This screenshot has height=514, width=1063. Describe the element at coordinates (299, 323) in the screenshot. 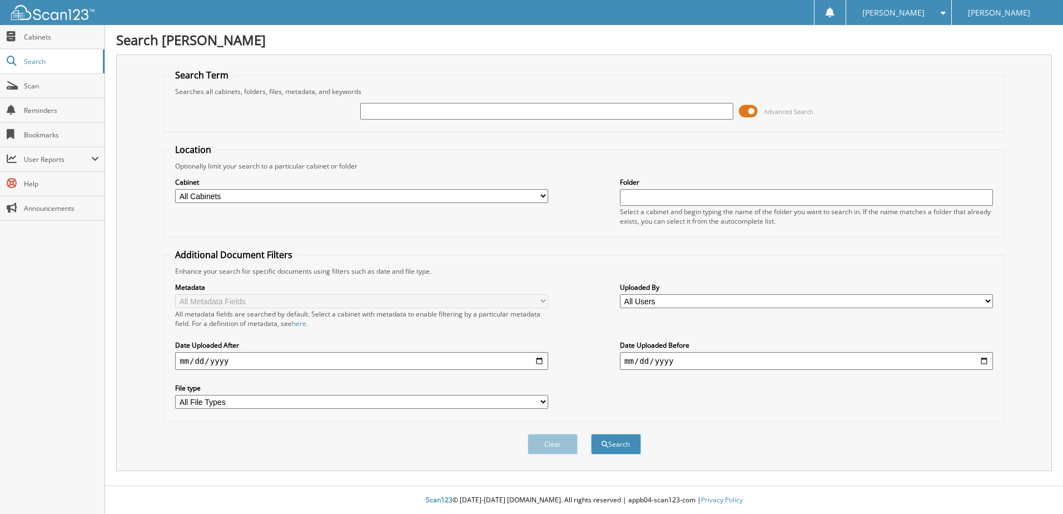

I see `a: here` at that location.